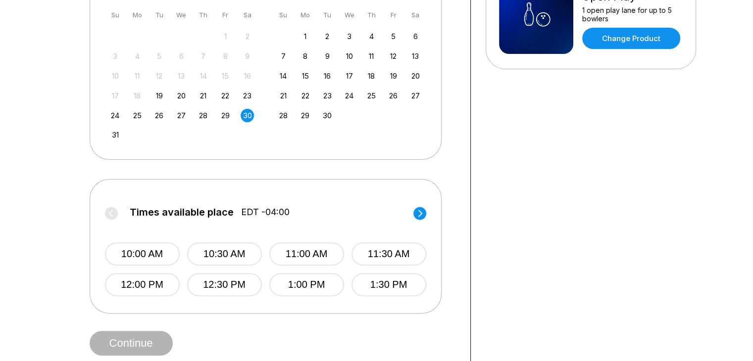  Describe the element at coordinates (632, 14) in the screenshot. I see `div: 1 open play lane for up to 5 bowlers` at that location.